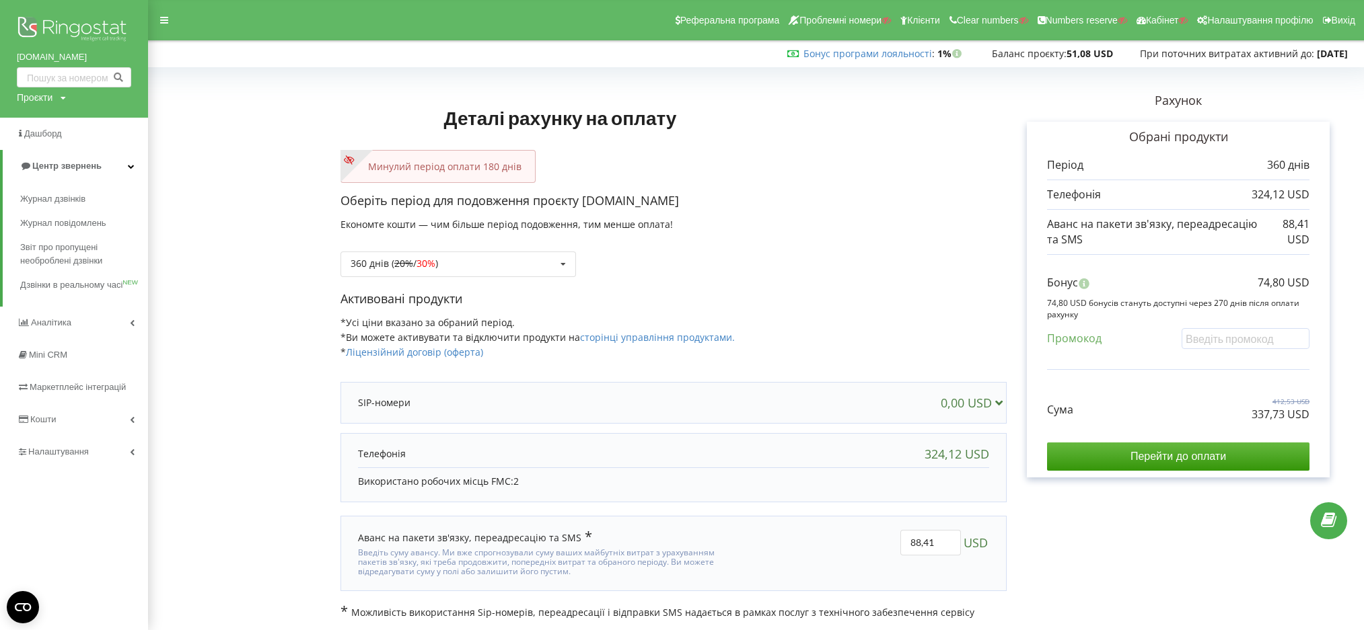 This screenshot has width=1364, height=630. I want to click on span: Економте кошти — чим більше період подовження, тим менше оплата!, so click(507, 224).